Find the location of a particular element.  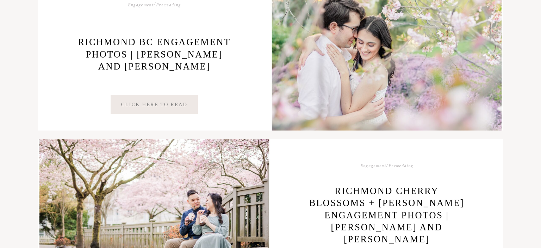

a: Click Here to Read is located at coordinates (154, 104).